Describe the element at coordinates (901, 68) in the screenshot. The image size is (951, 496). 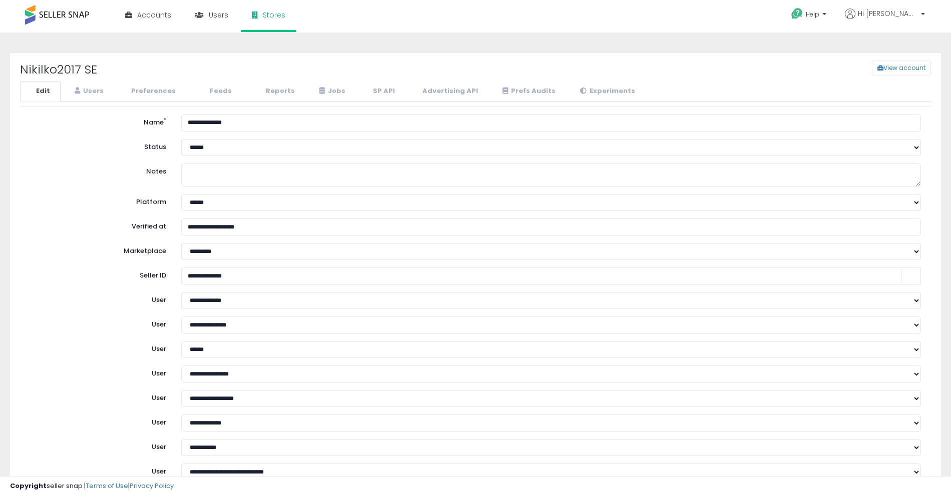
I see `button: View account` at that location.